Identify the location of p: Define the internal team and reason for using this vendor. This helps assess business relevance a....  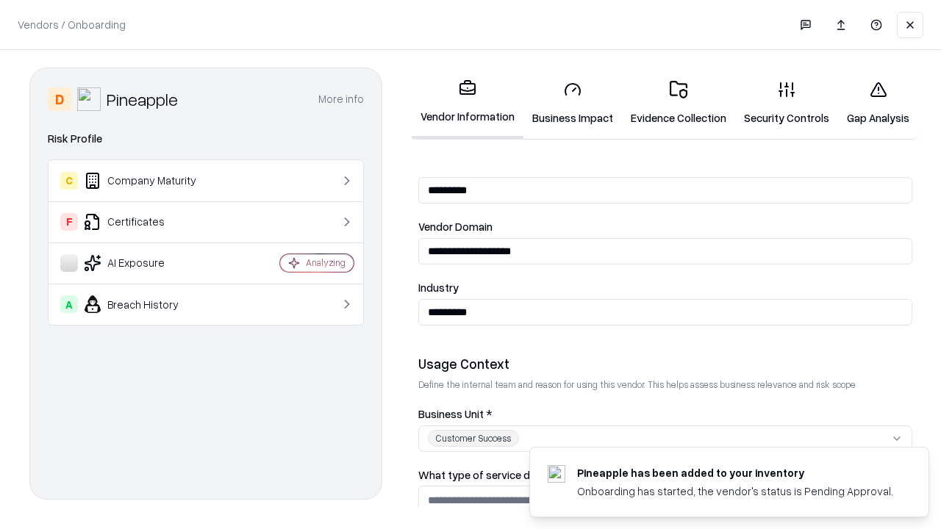
(665, 384).